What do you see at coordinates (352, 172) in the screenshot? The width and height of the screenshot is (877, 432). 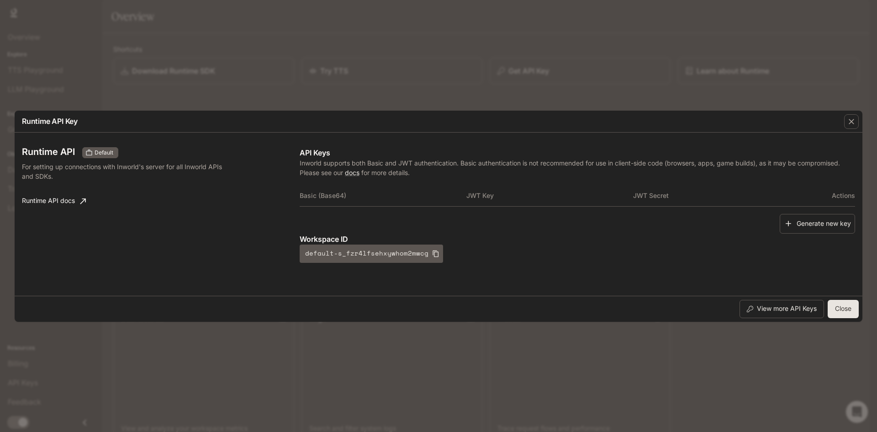 I see `a: docs` at bounding box center [352, 172].